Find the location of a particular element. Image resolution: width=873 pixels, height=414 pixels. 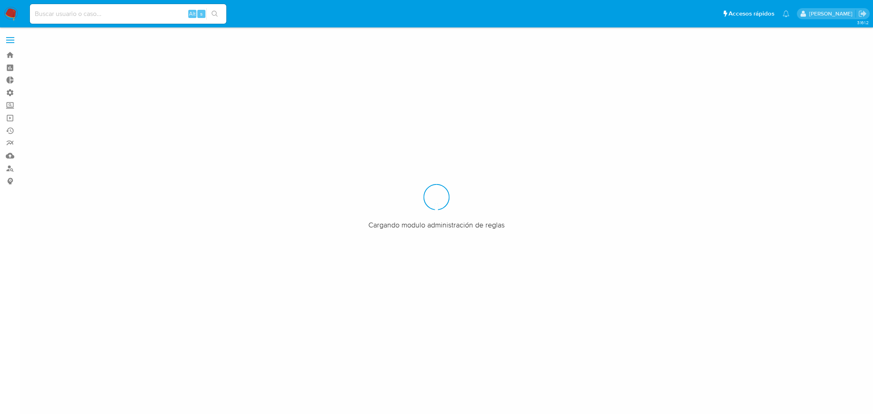

span: Cargando modulo administración de reglas is located at coordinates (437, 225).